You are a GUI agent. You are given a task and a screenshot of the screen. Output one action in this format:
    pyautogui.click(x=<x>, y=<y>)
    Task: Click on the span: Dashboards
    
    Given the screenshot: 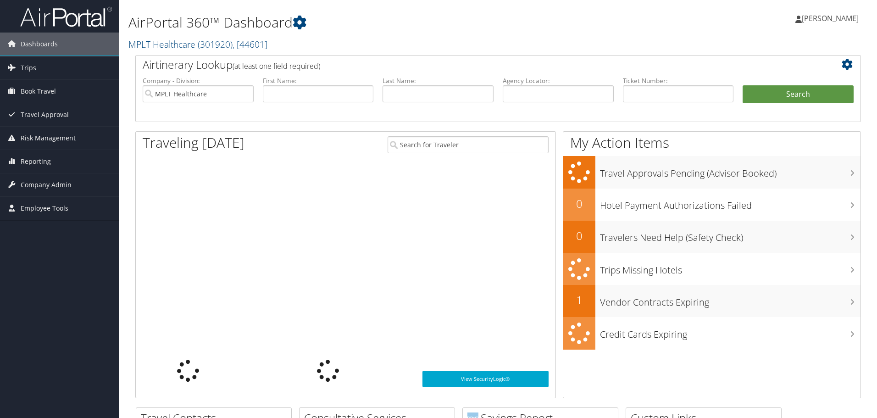 What is the action you would take?
    pyautogui.click(x=39, y=44)
    